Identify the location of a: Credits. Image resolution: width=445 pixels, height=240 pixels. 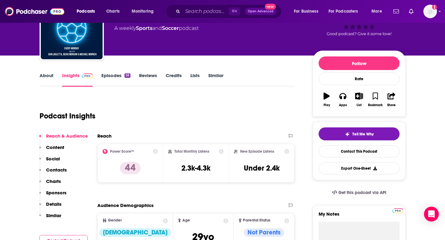
(173, 80).